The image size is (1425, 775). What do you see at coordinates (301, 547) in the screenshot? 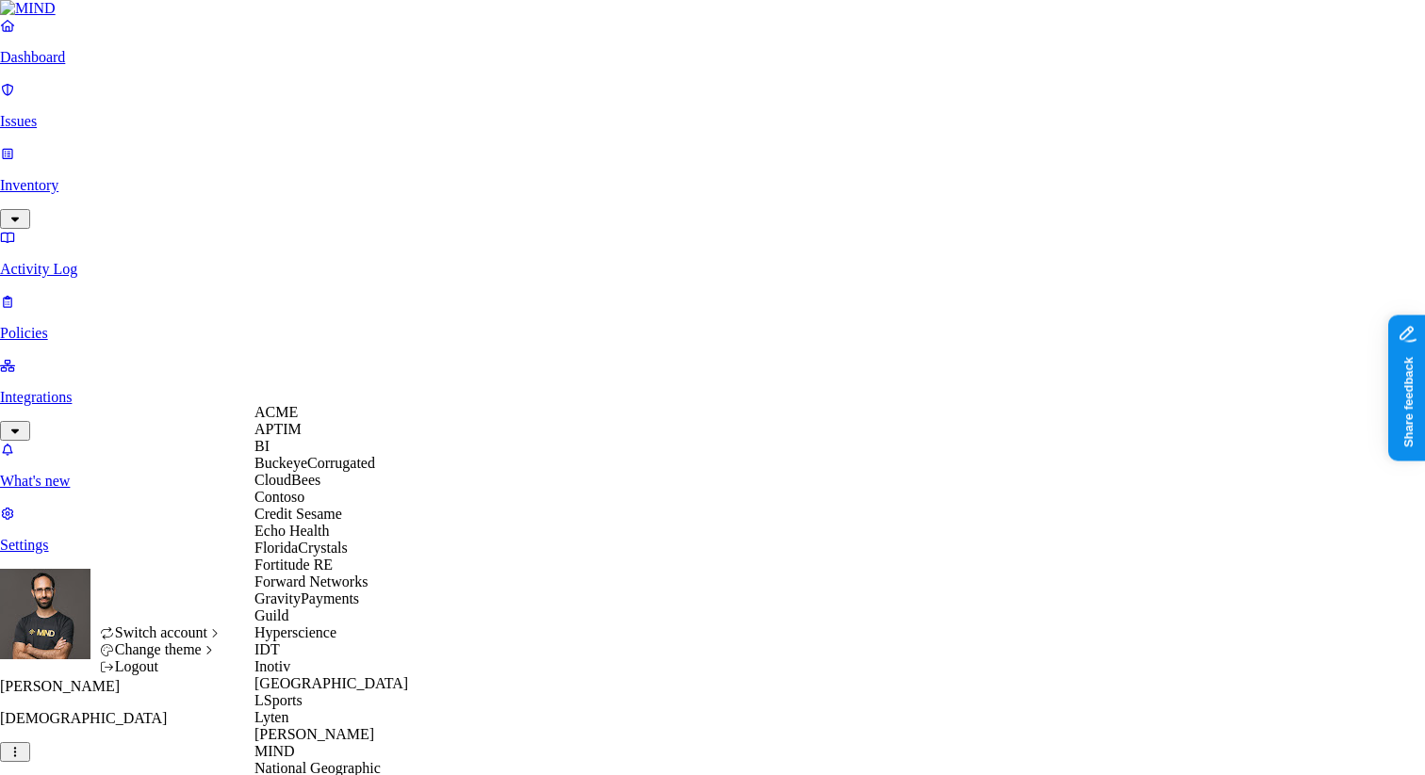
I see `span: FloridaCrystals` at bounding box center [301, 547].